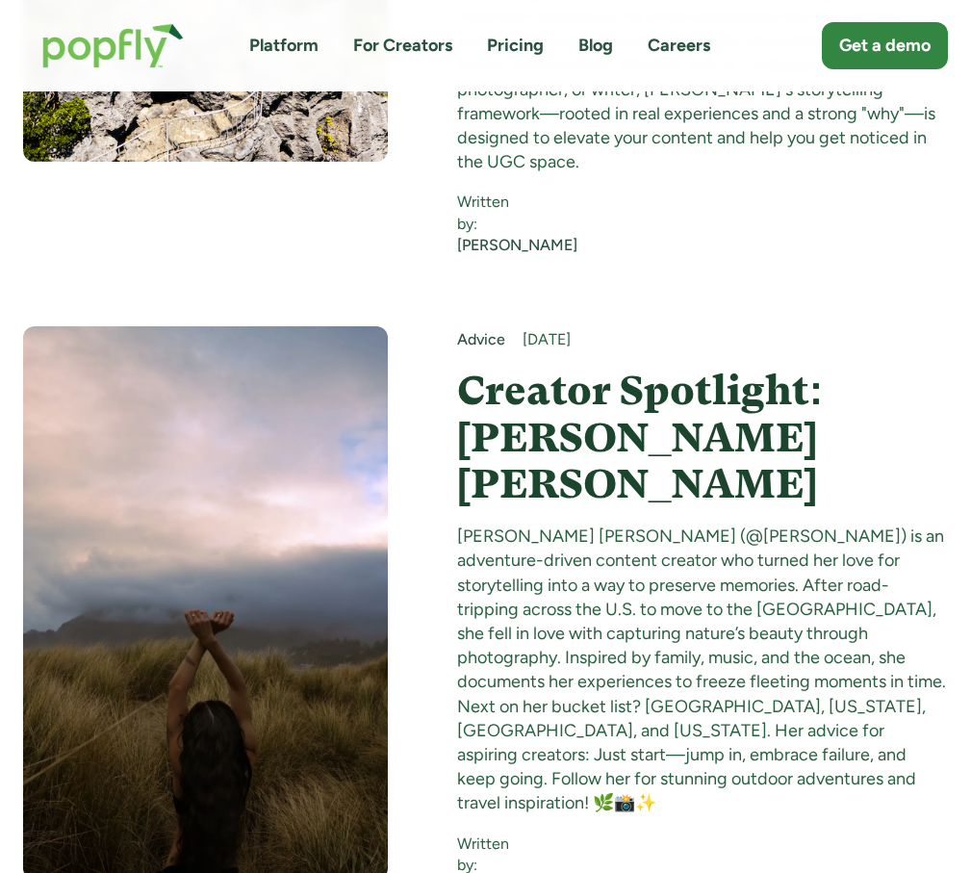  I want to click on div: Advice, so click(481, 340).